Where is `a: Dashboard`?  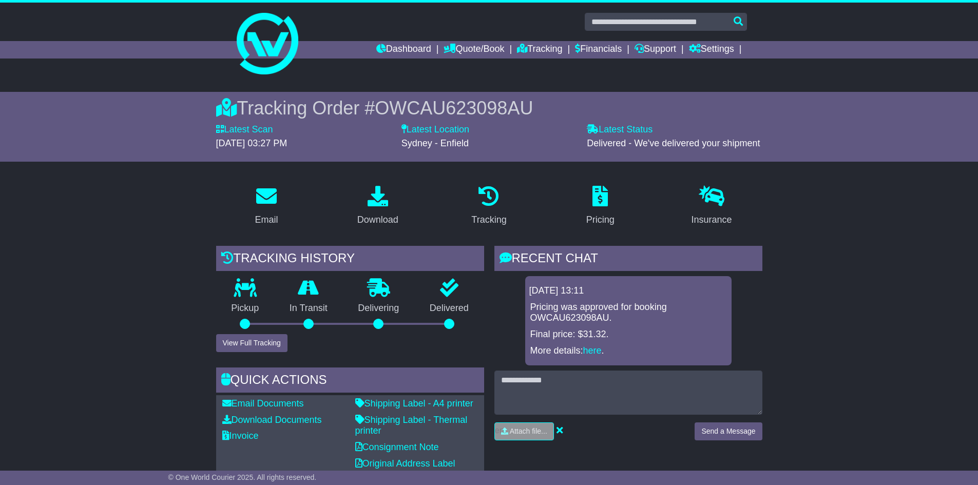 a: Dashboard is located at coordinates (403, 50).